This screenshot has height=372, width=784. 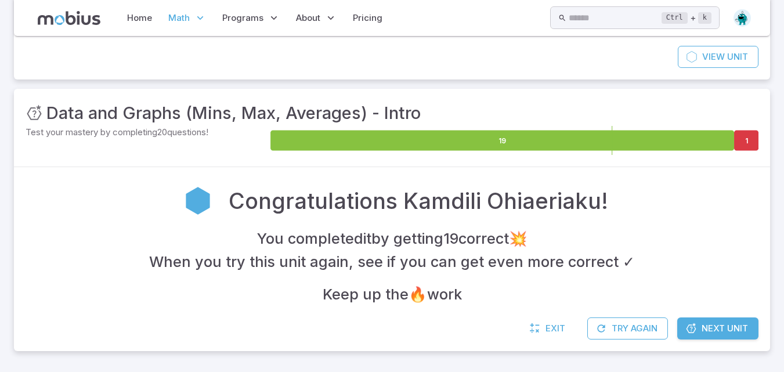 What do you see at coordinates (139, 18) in the screenshot?
I see `a: Home` at bounding box center [139, 18].